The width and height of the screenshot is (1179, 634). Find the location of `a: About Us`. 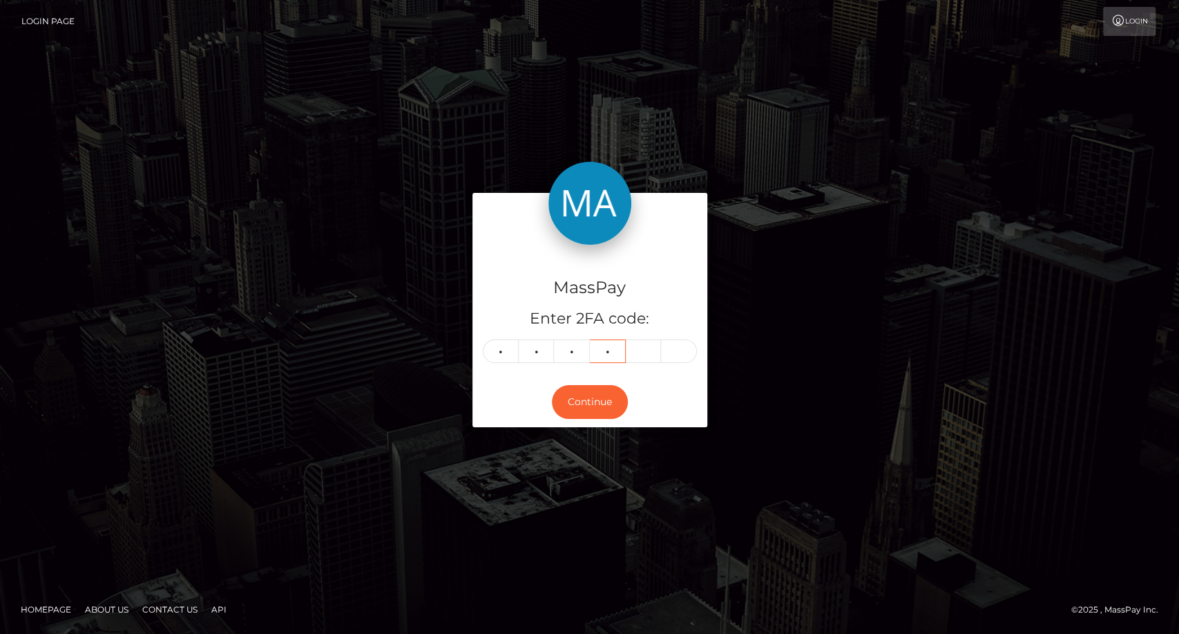

a: About Us is located at coordinates (106, 609).